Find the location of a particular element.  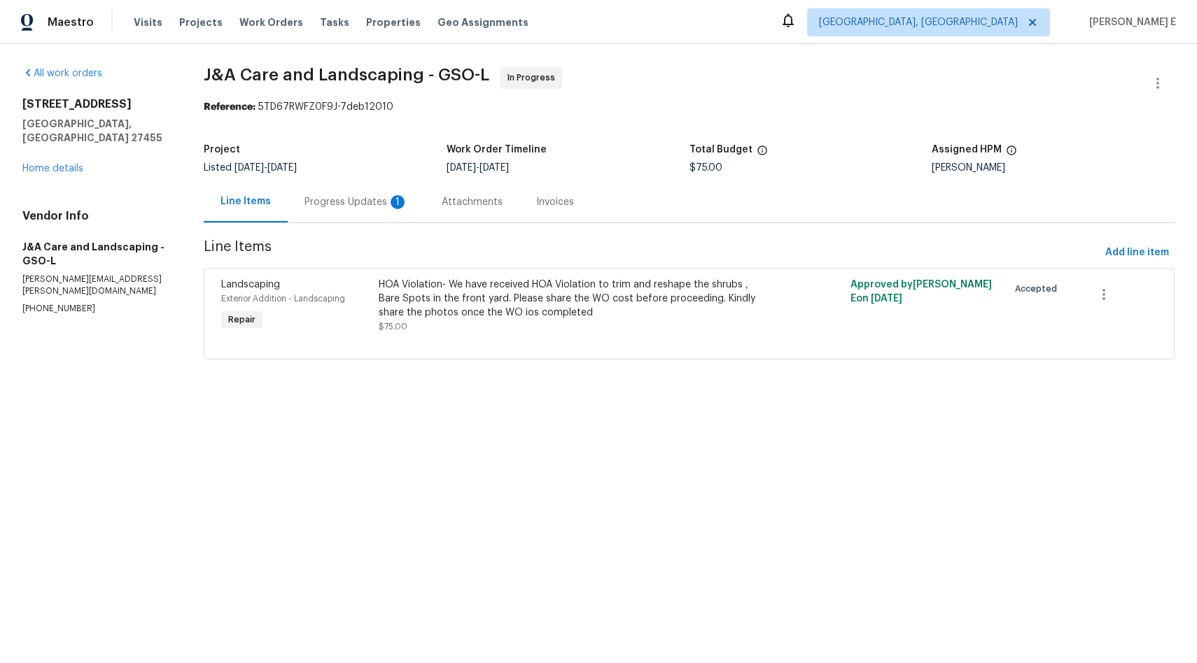

span: In Progress is located at coordinates (534, 78).